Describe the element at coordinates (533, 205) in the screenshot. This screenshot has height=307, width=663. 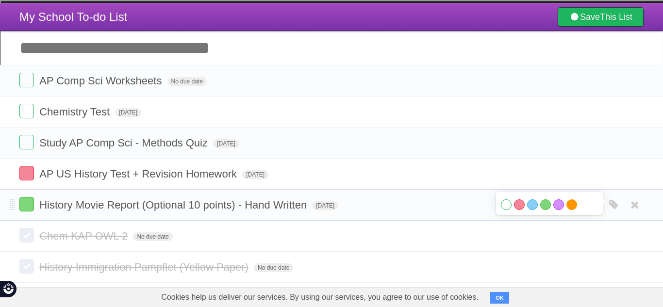
I see `label: Blue` at that location.